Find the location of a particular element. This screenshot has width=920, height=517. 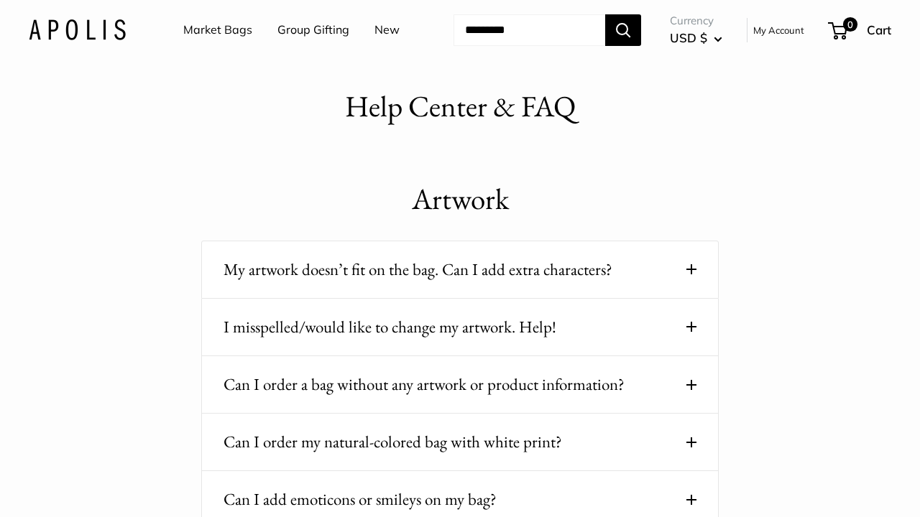

input: Search... is located at coordinates (529, 30).